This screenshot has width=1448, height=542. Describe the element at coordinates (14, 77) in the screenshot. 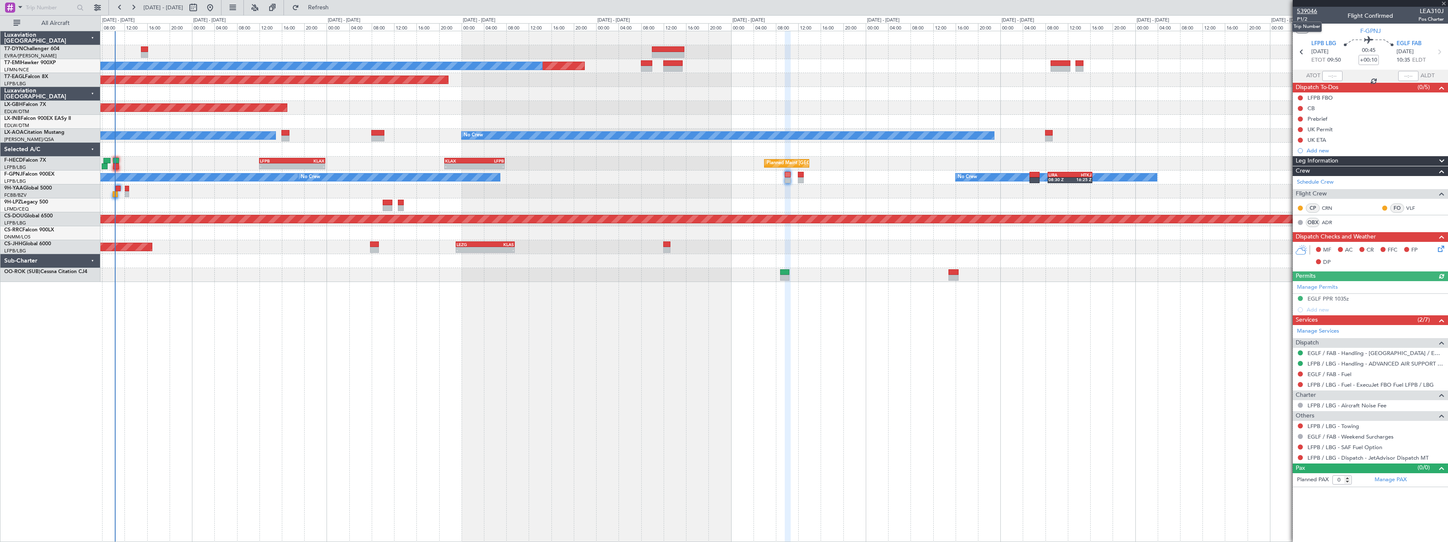

I see `span: T7-EAGL` at that location.